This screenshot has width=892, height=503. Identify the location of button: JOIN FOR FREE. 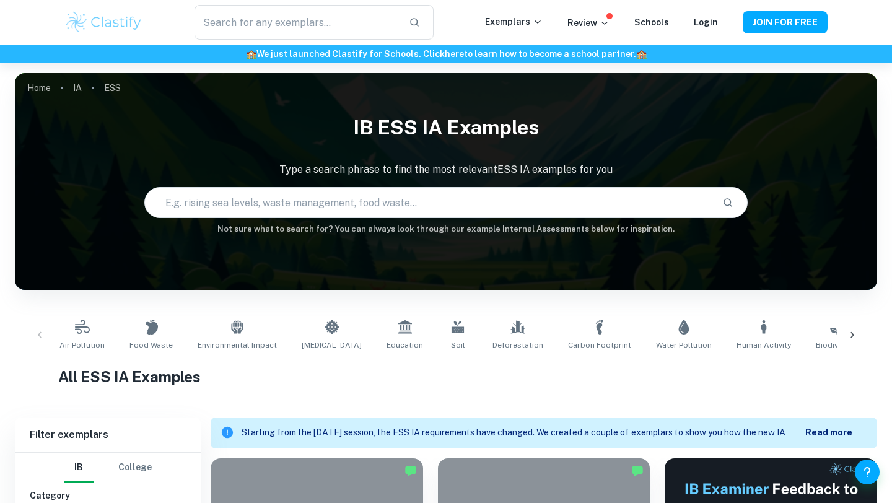
(785, 22).